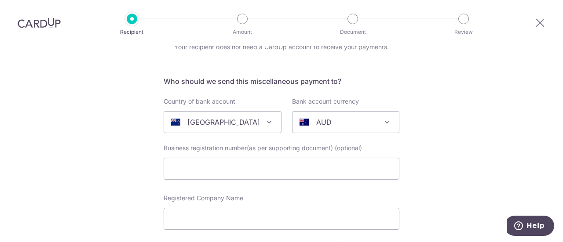 The height and width of the screenshot is (242, 563). I want to click on h5: Who should we send this miscellaneous payment to?, so click(281, 81).